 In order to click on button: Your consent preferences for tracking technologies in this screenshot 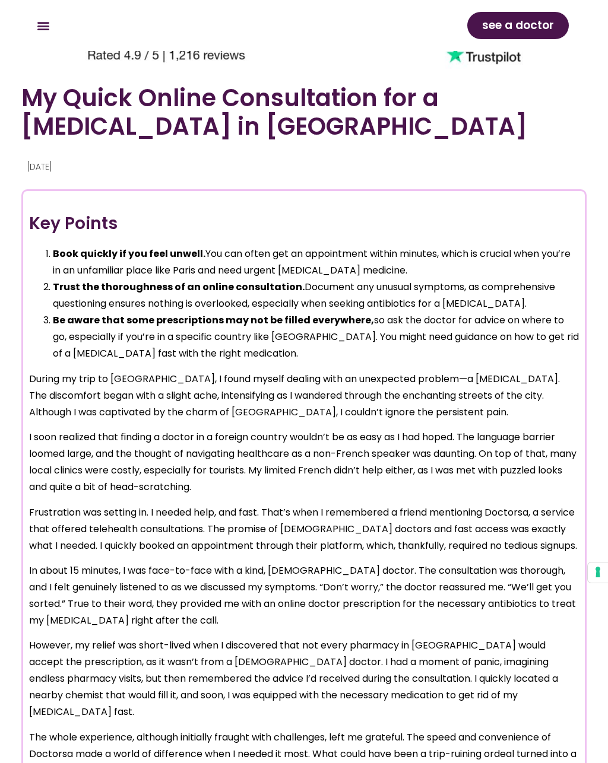, I will do `click(598, 573)`.